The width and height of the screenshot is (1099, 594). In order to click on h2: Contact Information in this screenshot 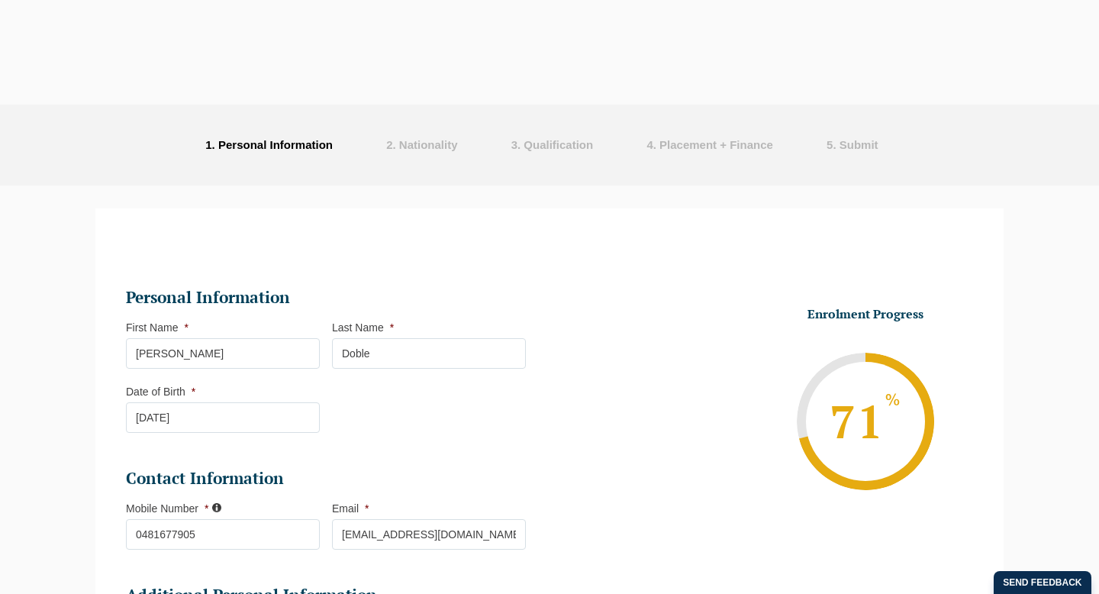, I will do `click(326, 479)`.